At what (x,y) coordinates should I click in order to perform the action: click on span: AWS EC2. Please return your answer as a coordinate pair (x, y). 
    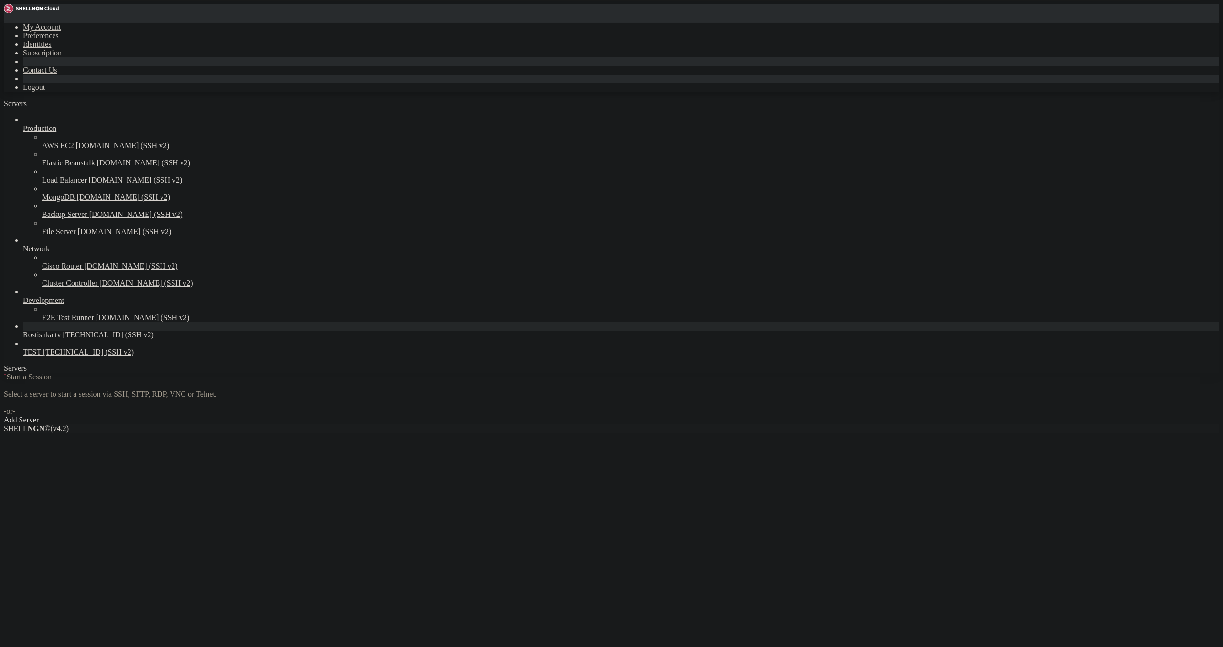
    Looking at the image, I should click on (58, 145).